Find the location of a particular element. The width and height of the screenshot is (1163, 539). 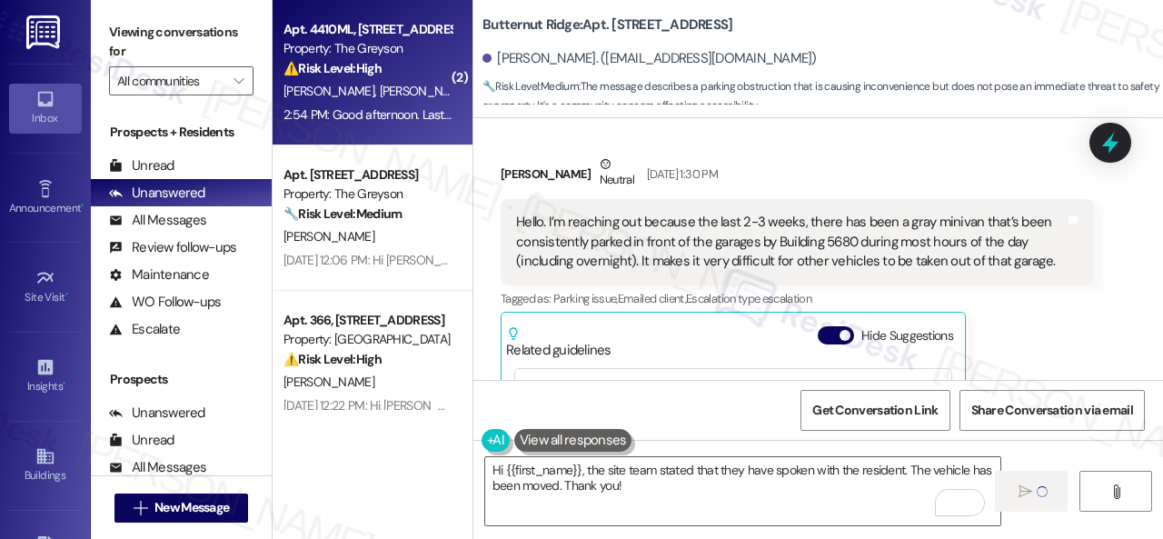

button: New Message is located at coordinates (182, 508).